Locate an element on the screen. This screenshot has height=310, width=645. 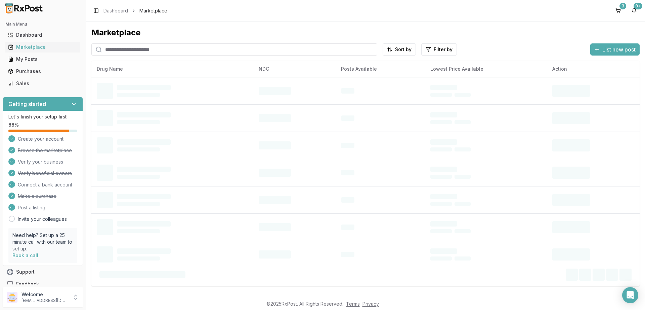
button: Feedback is located at coordinates (43, 284).